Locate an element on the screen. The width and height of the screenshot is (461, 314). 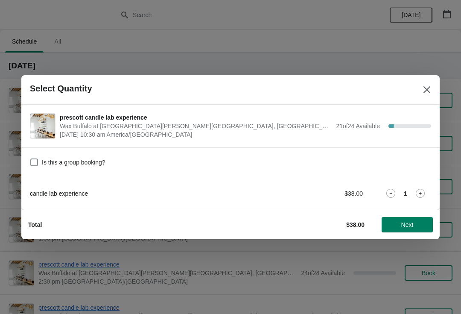
button: Close is located at coordinates (427, 90).